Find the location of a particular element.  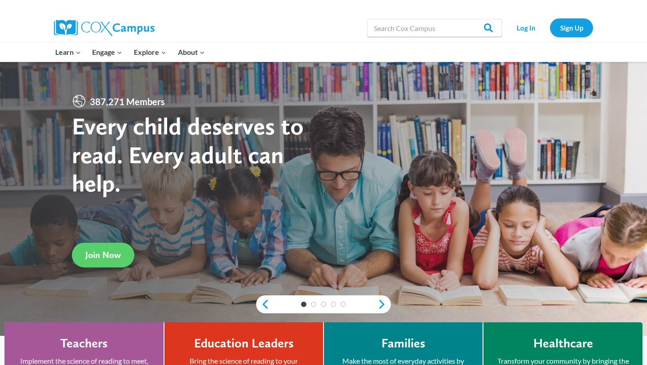

a: next is located at coordinates (384, 304).